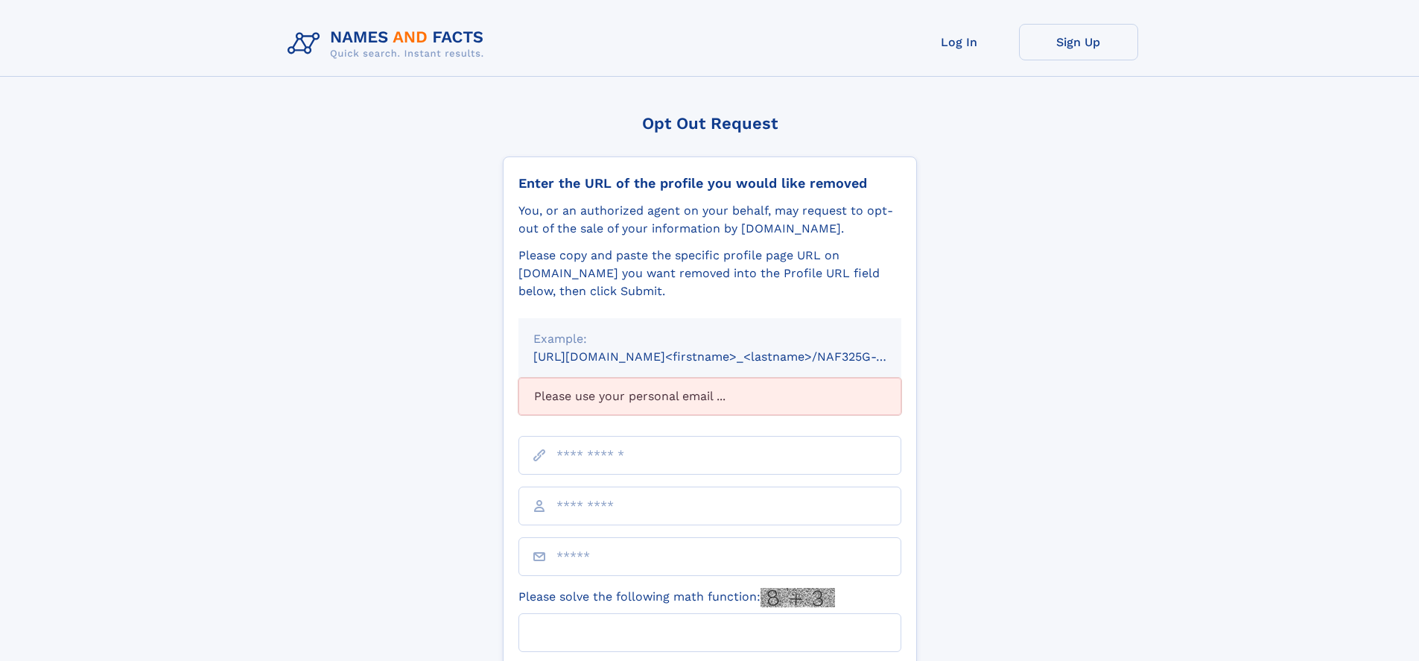 The image size is (1419, 661). What do you see at coordinates (1079, 42) in the screenshot?
I see `a: Sign Up` at bounding box center [1079, 42].